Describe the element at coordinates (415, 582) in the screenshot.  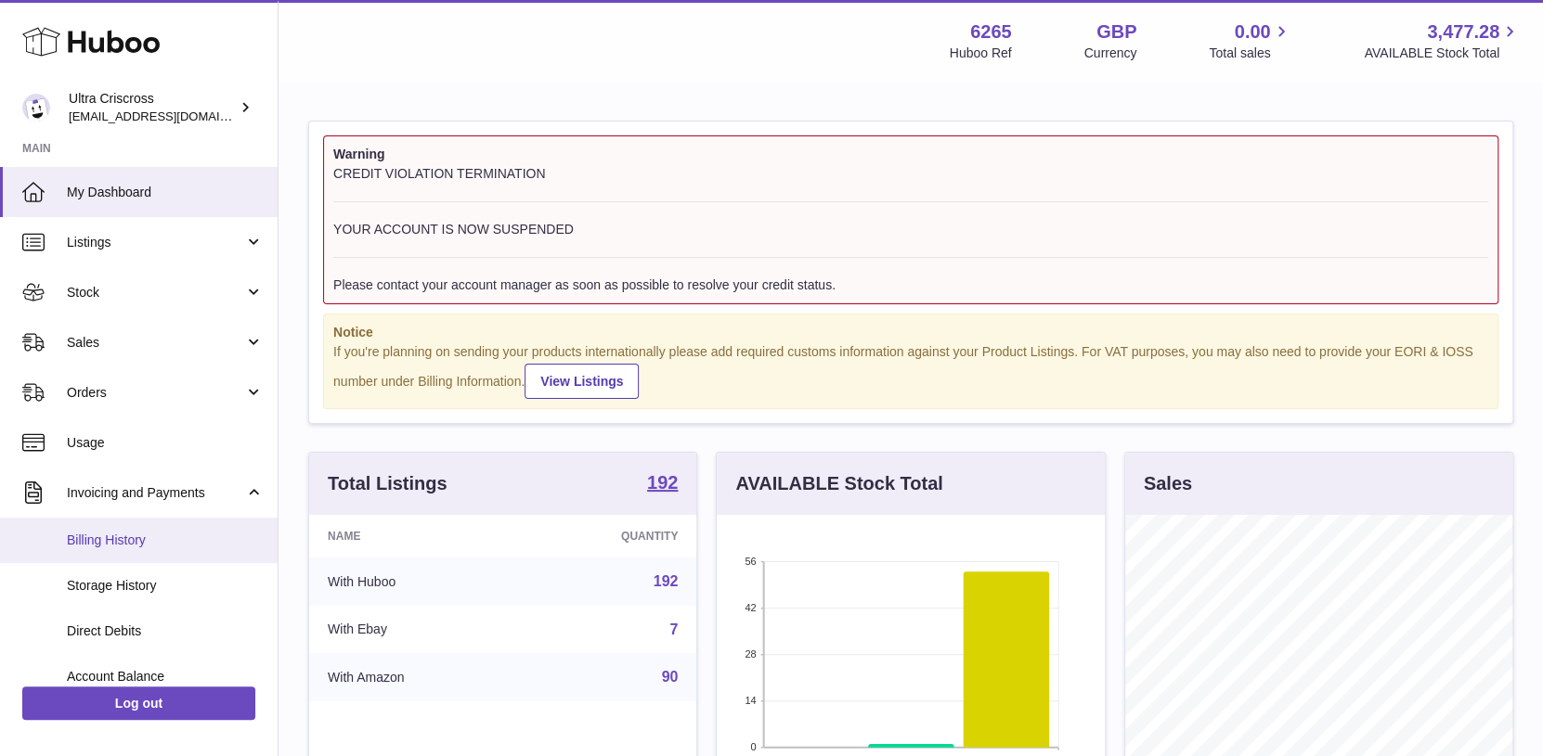
I see `td: With Huboo` at that location.